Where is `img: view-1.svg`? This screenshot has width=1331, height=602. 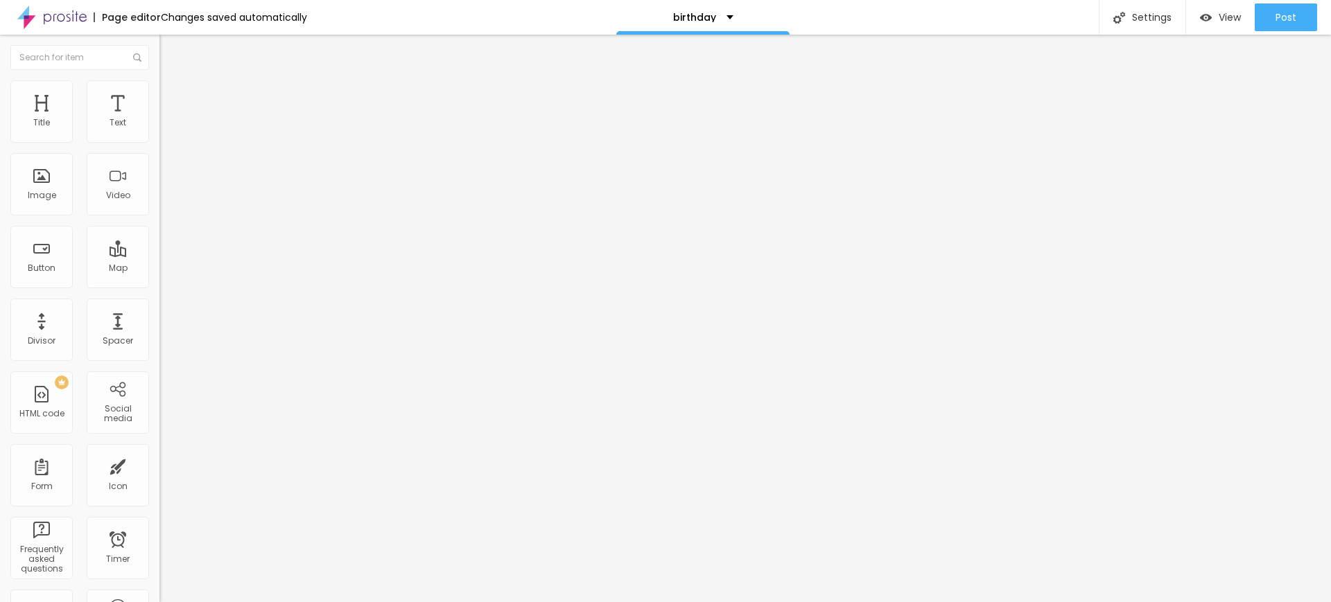
img: view-1.svg is located at coordinates (1205, 17).